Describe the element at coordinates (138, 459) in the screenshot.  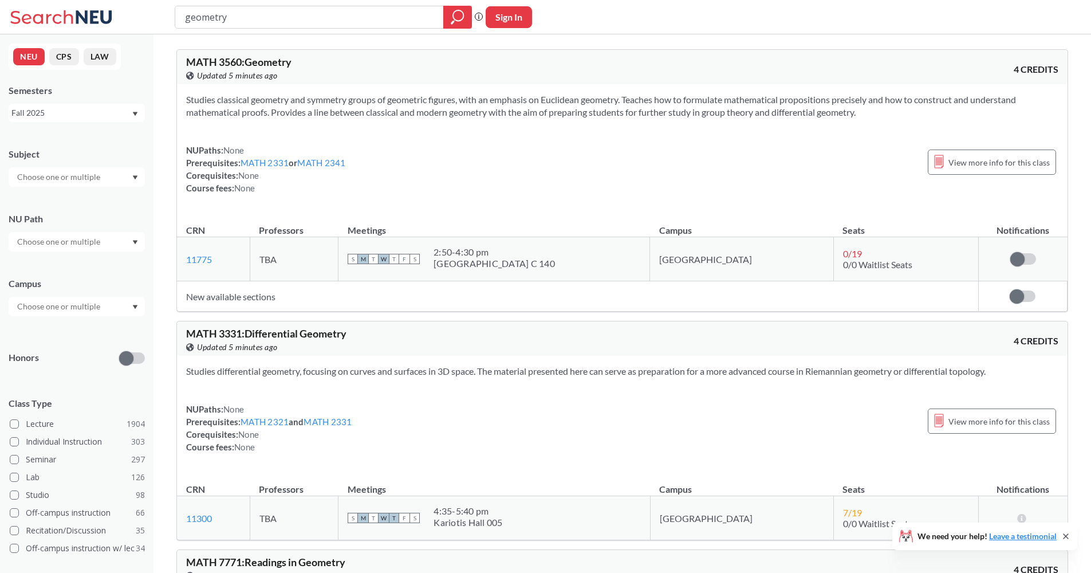
I see `span: 297` at that location.